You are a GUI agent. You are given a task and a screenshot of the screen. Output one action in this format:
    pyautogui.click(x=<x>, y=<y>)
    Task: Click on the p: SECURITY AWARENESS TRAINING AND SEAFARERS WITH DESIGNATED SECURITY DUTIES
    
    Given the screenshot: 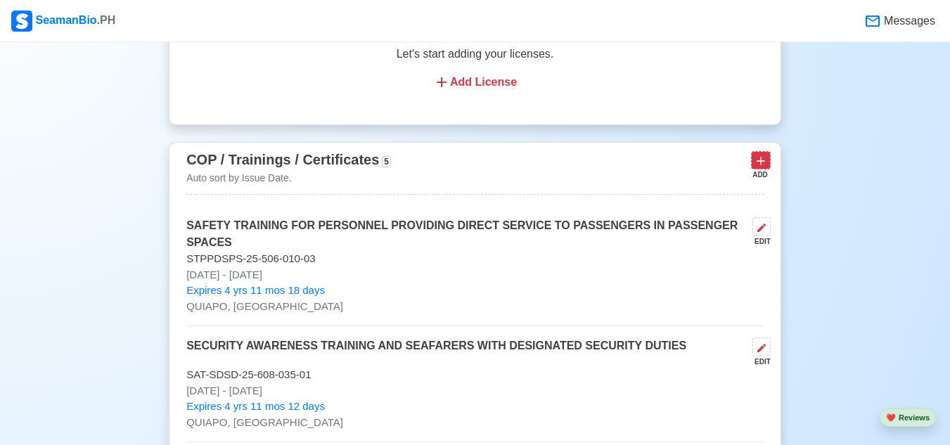 What is the action you would take?
    pyautogui.click(x=436, y=352)
    